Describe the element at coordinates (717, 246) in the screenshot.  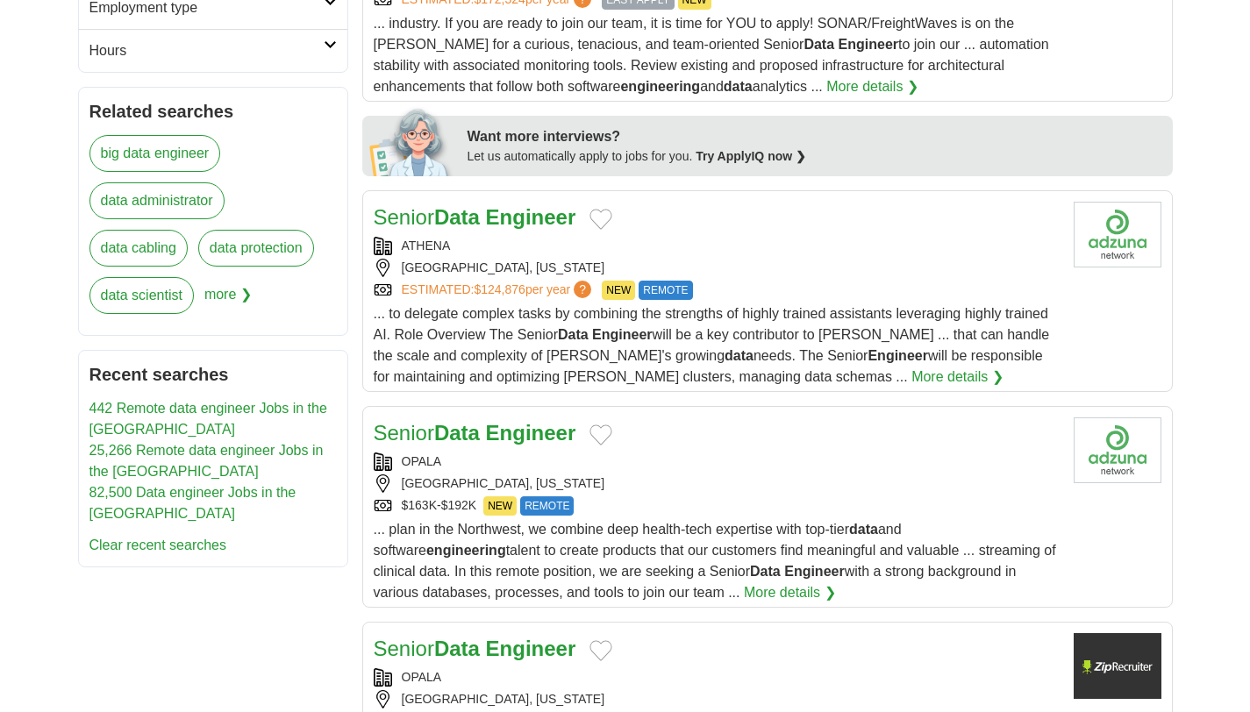
I see `div: ATHENA` at that location.